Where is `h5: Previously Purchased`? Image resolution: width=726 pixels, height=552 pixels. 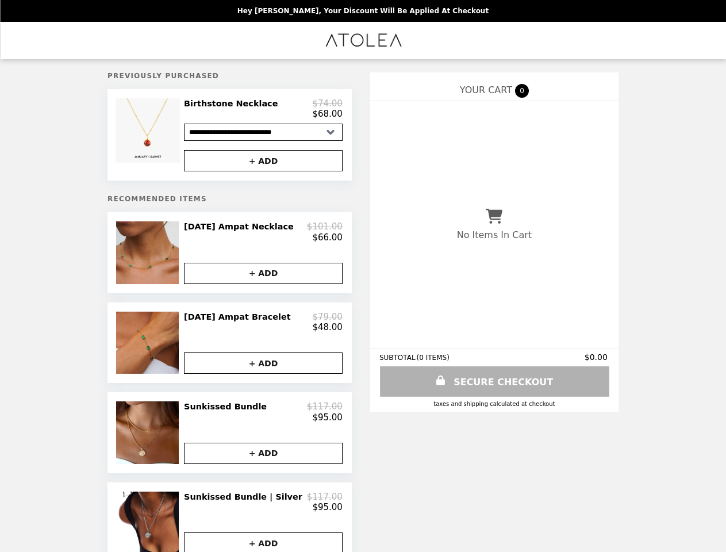
h5: Previously Purchased is located at coordinates (229, 76).